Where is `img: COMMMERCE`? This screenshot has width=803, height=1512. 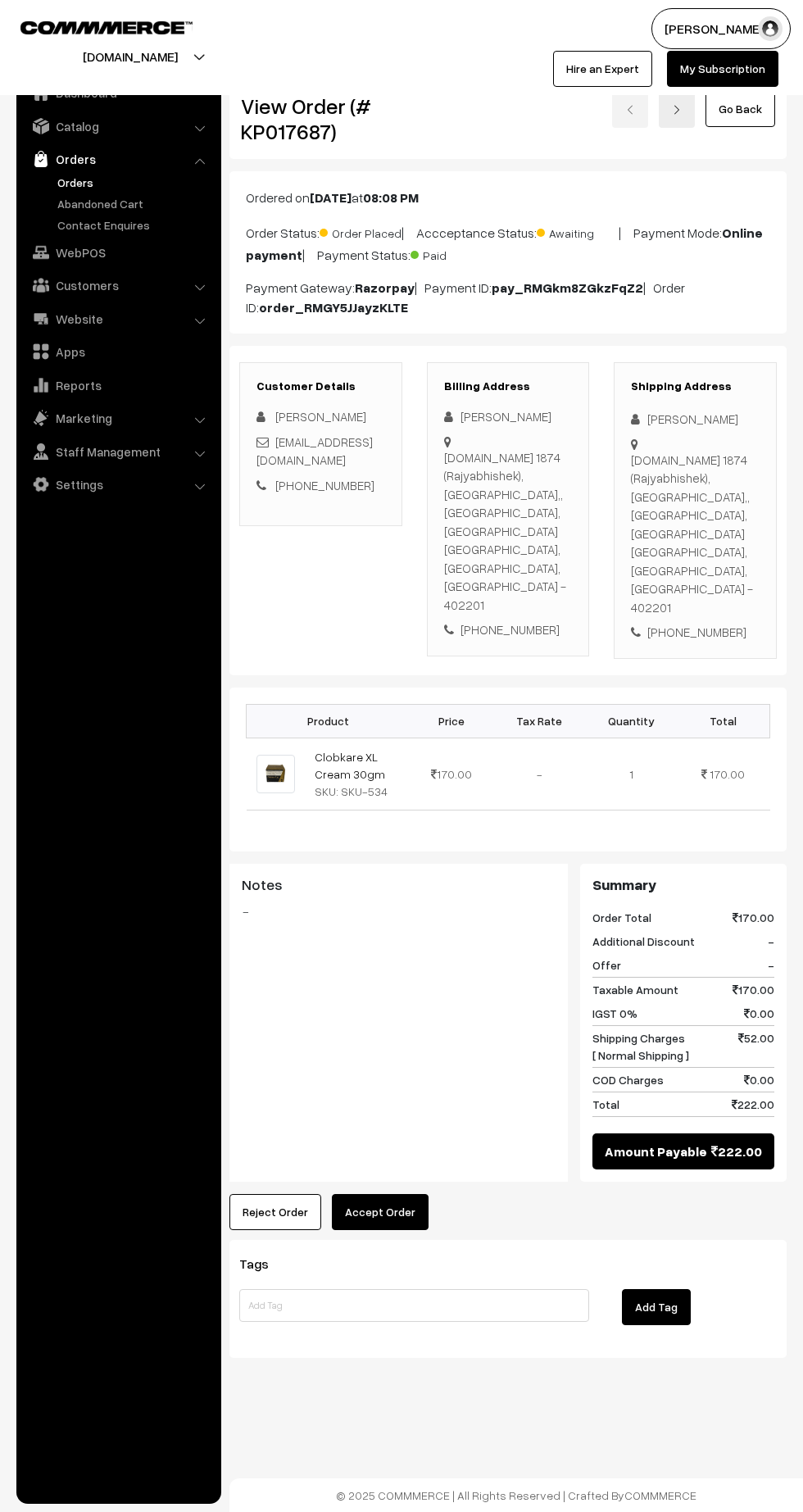
img: COMMMERCE is located at coordinates (106, 27).